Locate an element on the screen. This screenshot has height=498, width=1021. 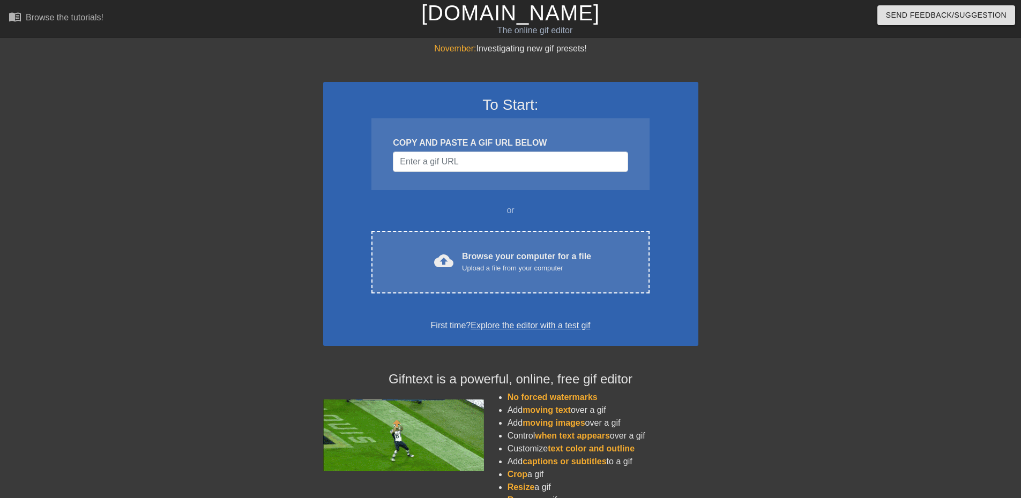
a: Explore the editor with a test gif is located at coordinates (530, 325).